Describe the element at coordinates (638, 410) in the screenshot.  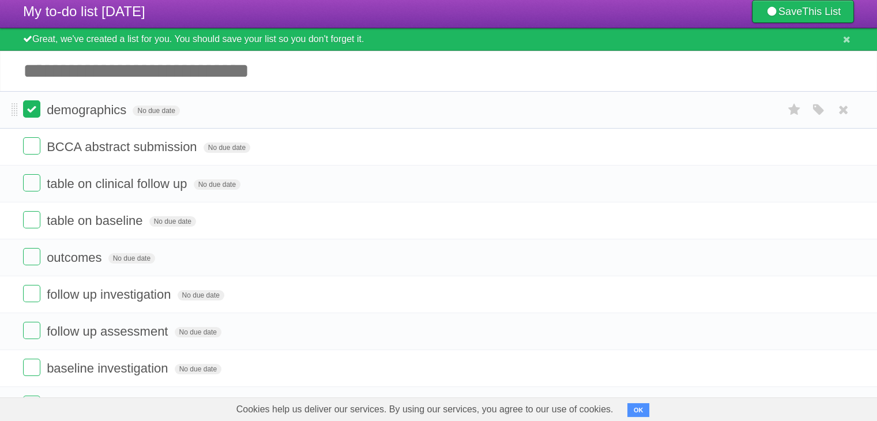
I see `button: OK` at that location.